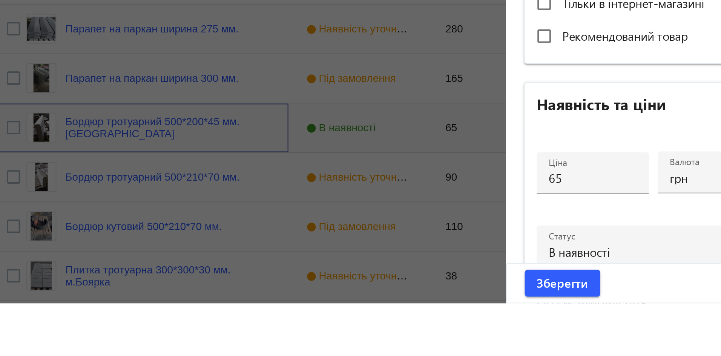  What do you see at coordinates (387, 285) in the screenshot?
I see `mat-label: Ціна` at bounding box center [387, 285].